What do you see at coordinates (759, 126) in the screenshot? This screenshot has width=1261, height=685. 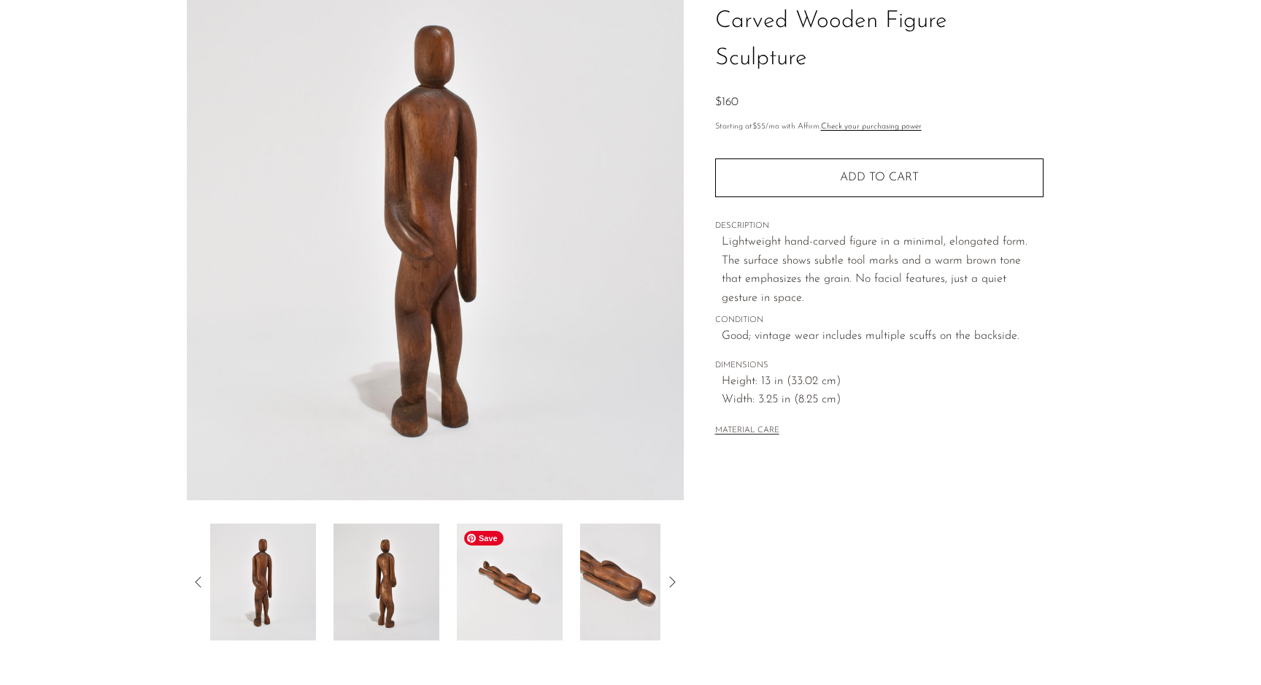 I see `span: $55` at bounding box center [759, 126].